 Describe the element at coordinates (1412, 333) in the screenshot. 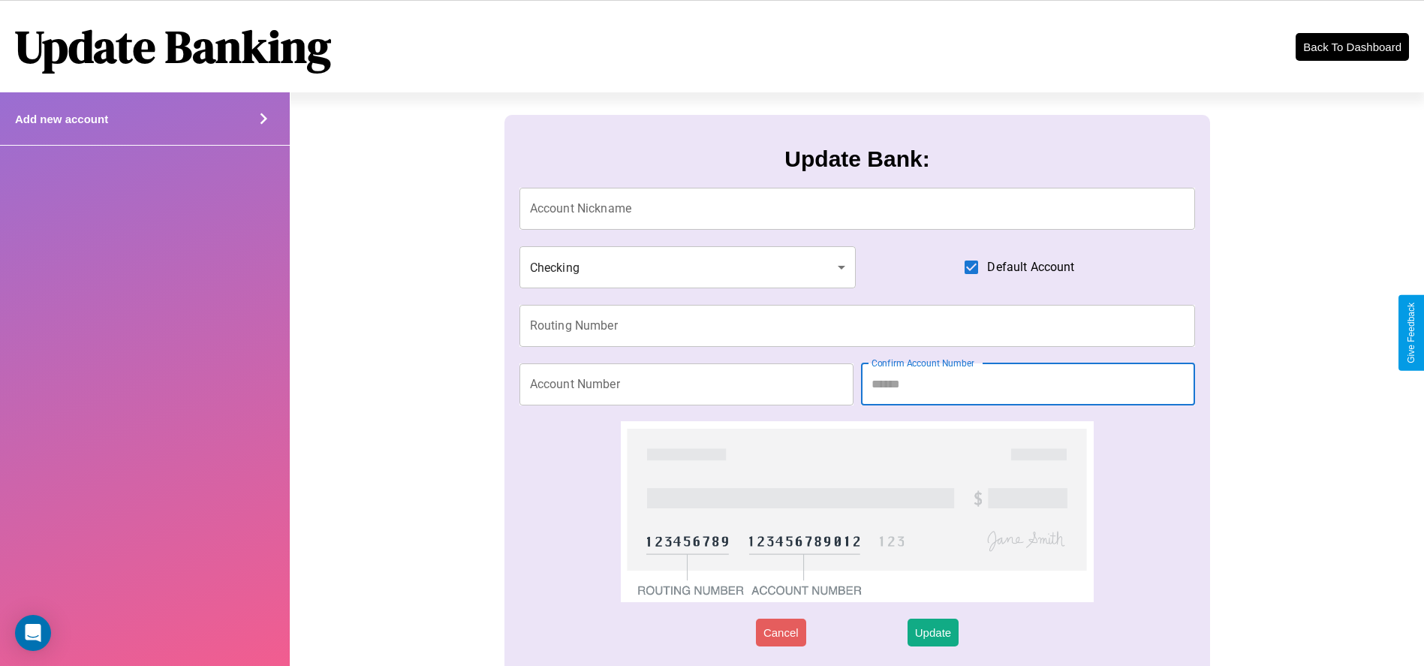

I see `div: Give Feedback` at that location.